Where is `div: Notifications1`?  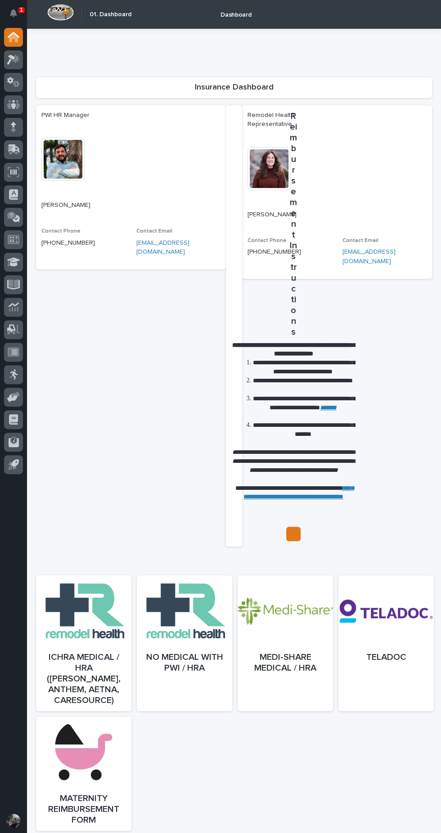 div: Notifications1 is located at coordinates (17, 16).